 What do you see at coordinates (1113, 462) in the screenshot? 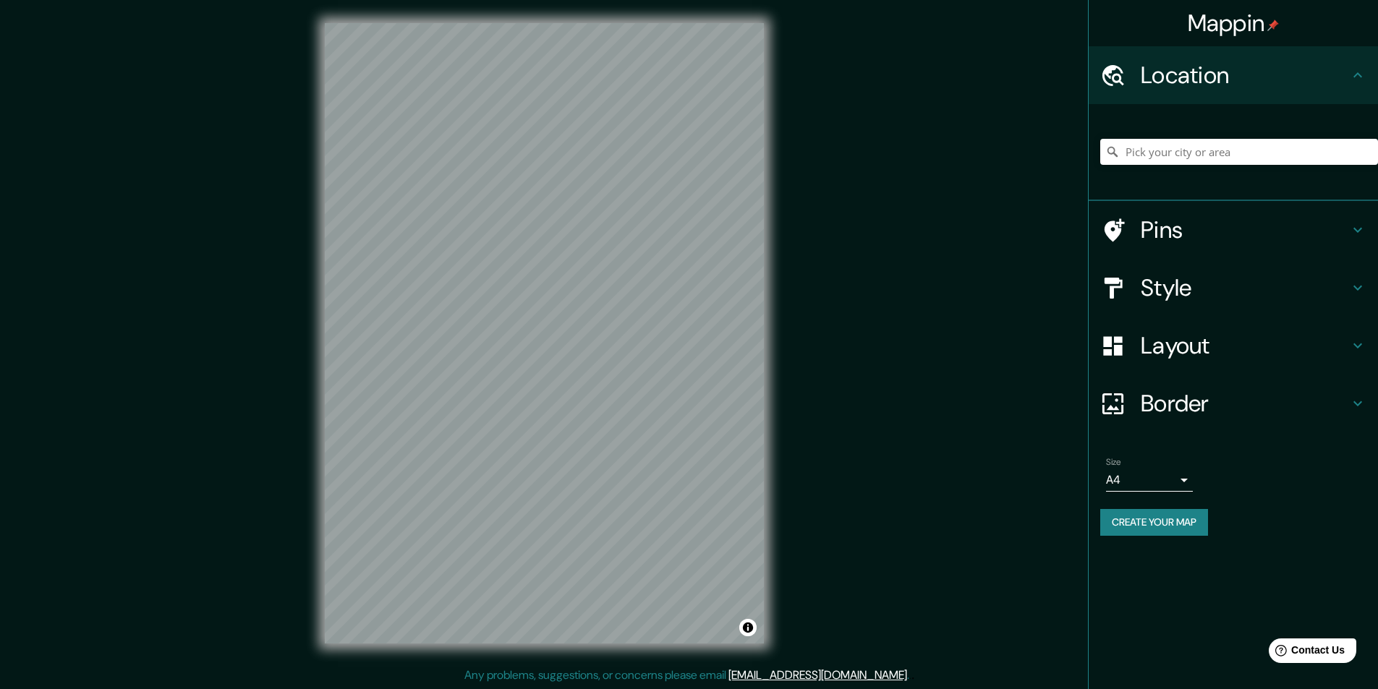
I see `label: Size` at bounding box center [1113, 462].